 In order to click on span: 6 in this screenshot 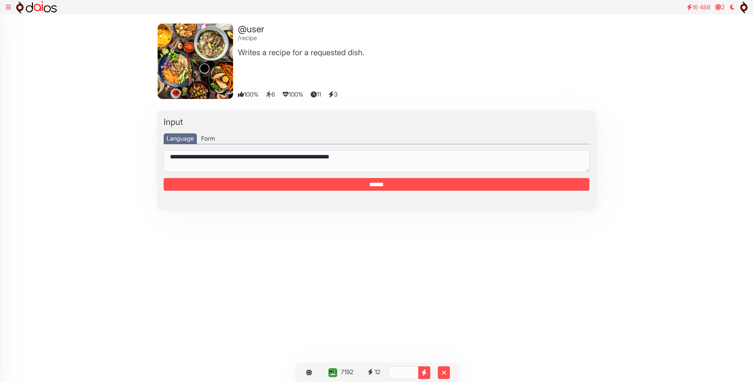, I will do `click(274, 95)`.